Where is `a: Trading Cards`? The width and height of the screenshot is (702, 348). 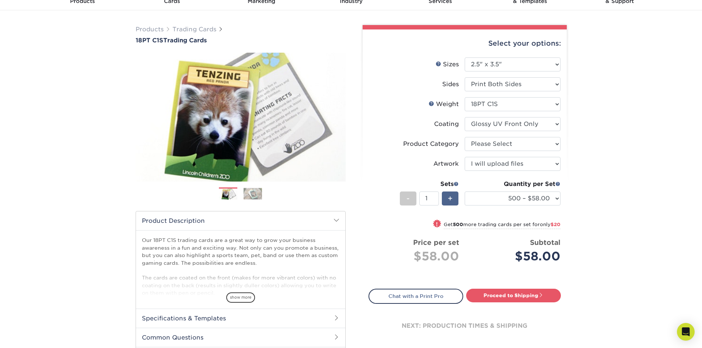 a: Trading Cards is located at coordinates (194, 29).